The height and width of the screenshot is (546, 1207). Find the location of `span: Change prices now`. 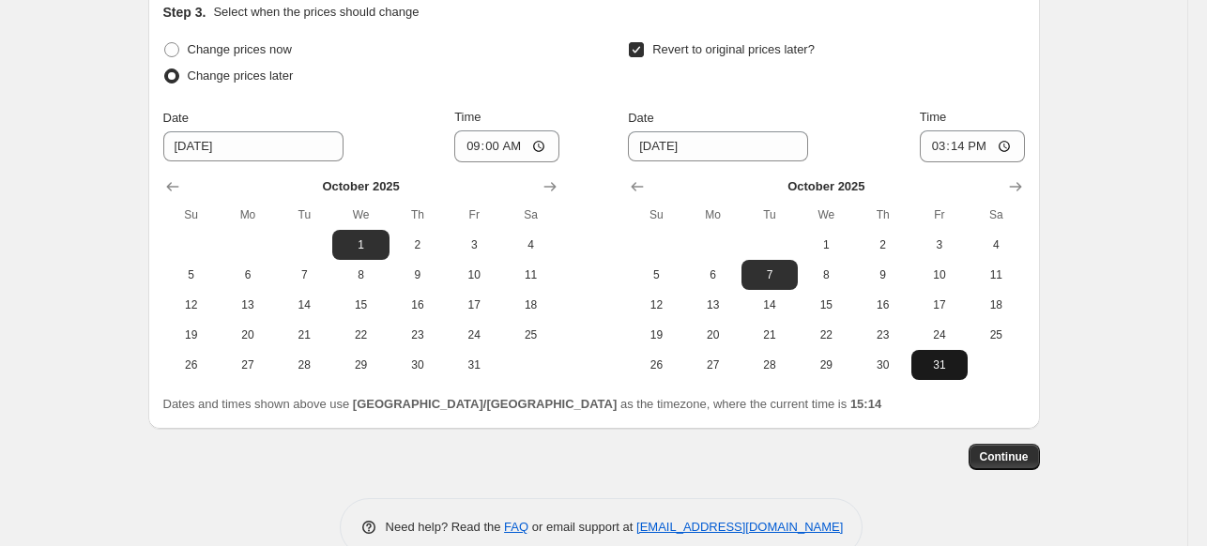

span: Change prices now is located at coordinates (239, 49).